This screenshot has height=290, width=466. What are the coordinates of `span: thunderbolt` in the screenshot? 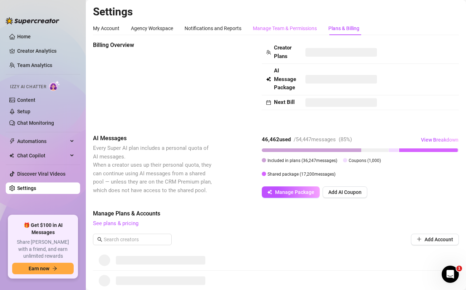 It's located at (12, 141).